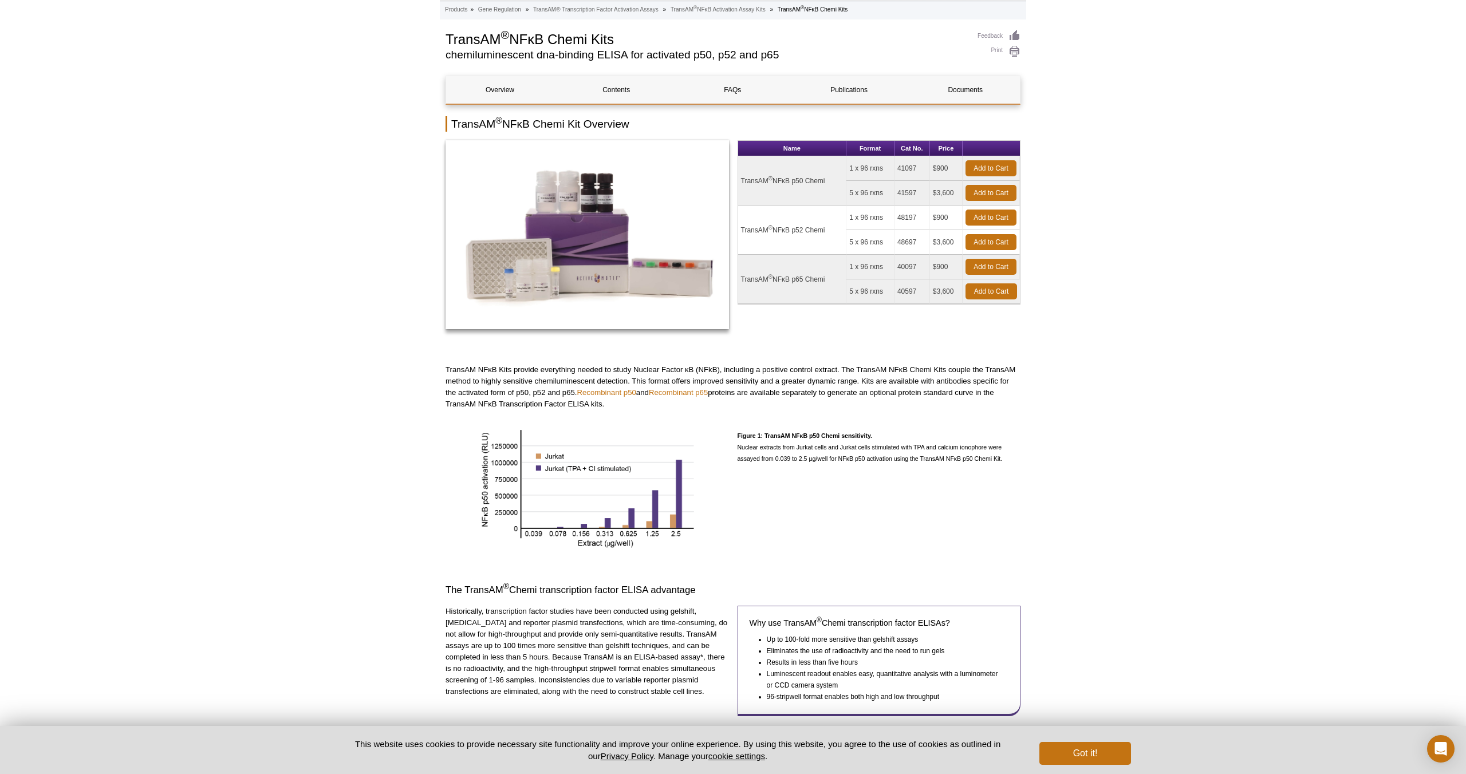  Describe the element at coordinates (733, 124) in the screenshot. I see `h2: TransAM NFκB Chemi Kit Overview` at that location.